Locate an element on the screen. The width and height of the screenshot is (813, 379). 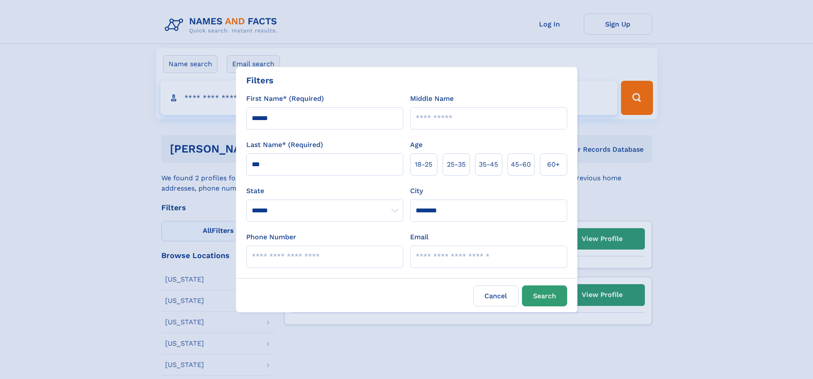
span: 18‑25 is located at coordinates (424, 164).